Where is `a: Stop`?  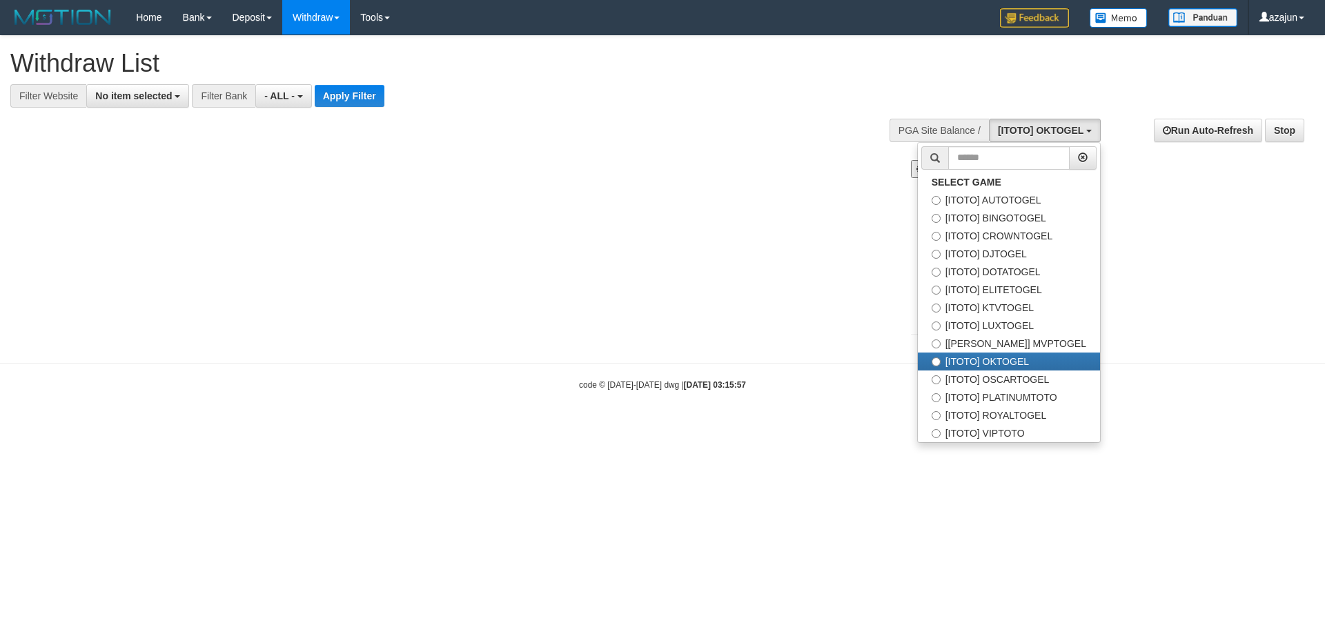
a: Stop is located at coordinates (1284, 130).